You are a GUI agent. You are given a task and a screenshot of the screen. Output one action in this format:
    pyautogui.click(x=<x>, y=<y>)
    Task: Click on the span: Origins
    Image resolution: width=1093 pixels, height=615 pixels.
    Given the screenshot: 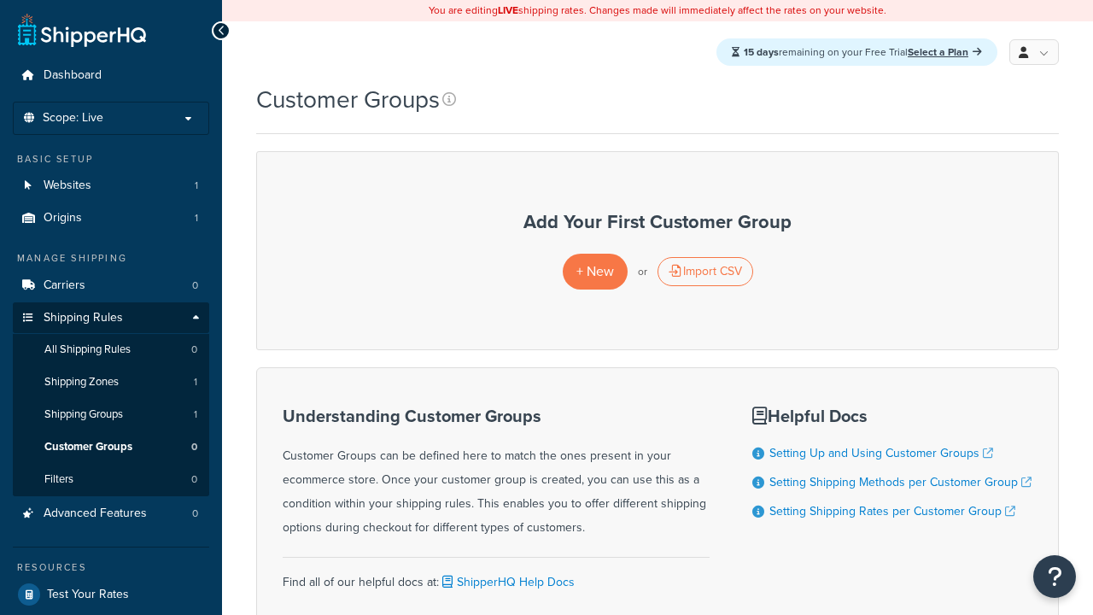 What is the action you would take?
    pyautogui.click(x=62, y=218)
    